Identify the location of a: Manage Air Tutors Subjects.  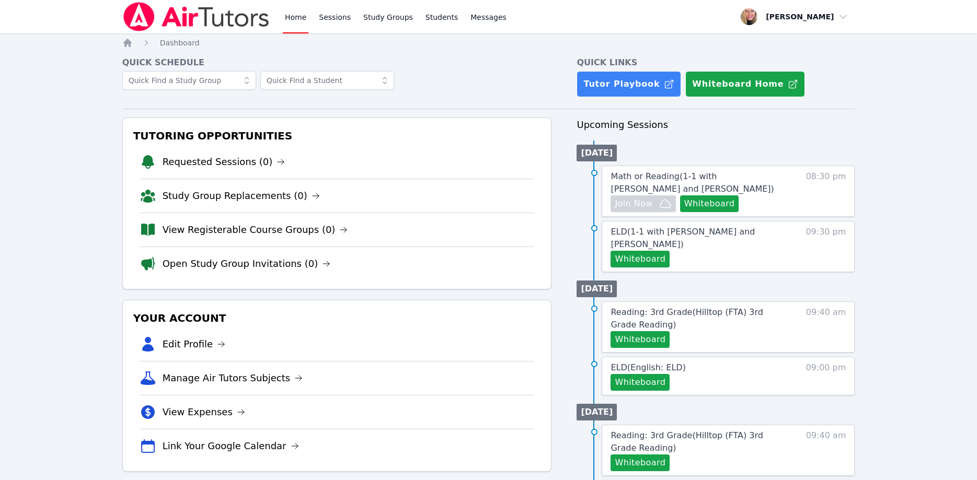
(233, 378).